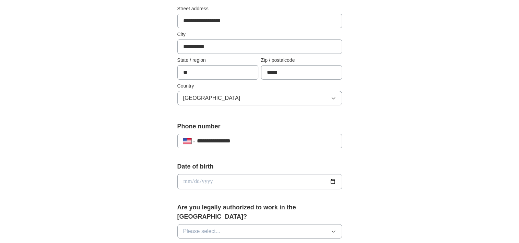  Describe the element at coordinates (260, 9) in the screenshot. I see `label: Street address` at that location.